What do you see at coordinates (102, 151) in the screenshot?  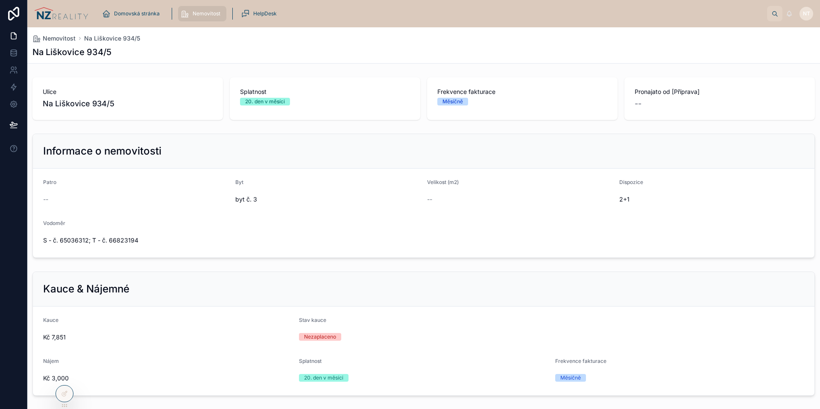 I see `h2: Informace o nemovitosti` at bounding box center [102, 151].